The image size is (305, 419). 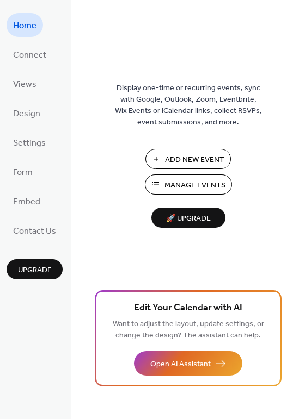 I want to click on a: Contact Us, so click(x=34, y=231).